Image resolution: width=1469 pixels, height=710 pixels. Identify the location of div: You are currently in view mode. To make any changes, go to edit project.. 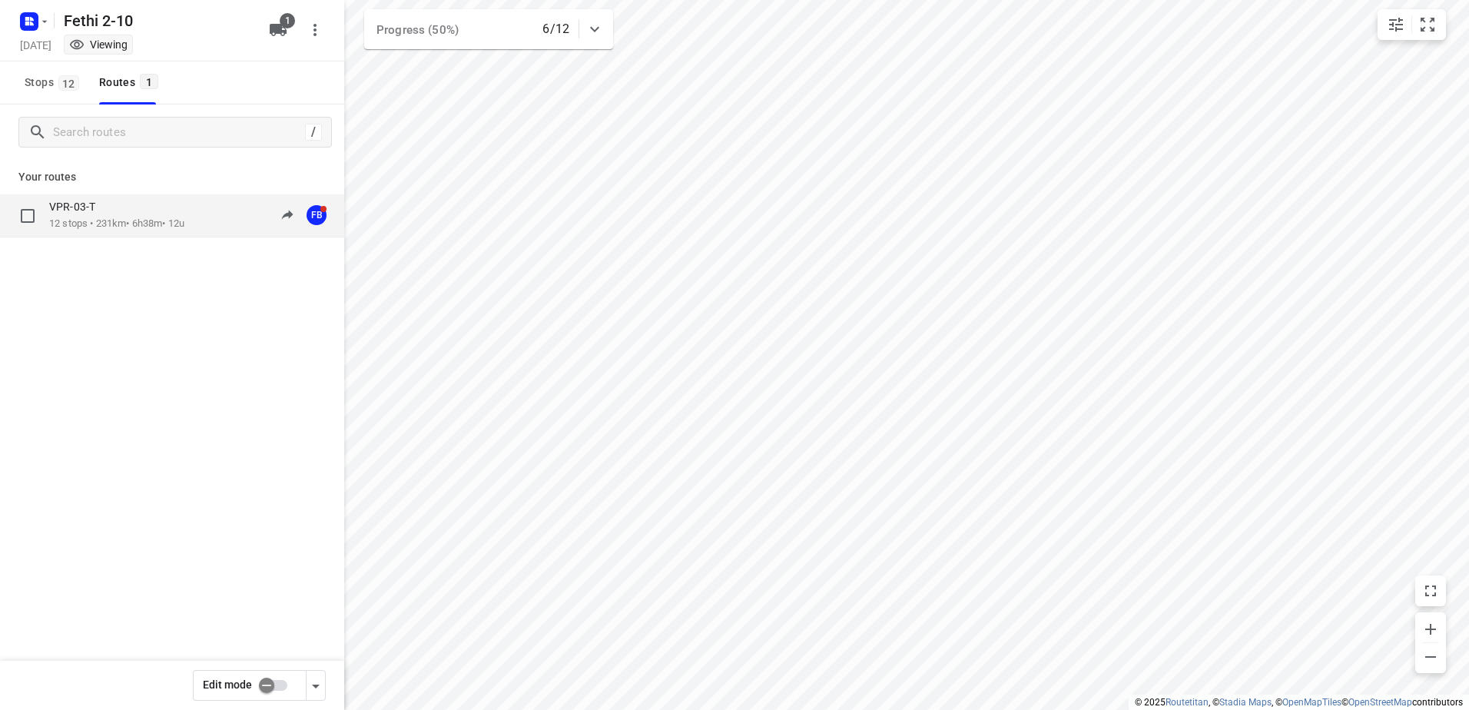
(98, 45).